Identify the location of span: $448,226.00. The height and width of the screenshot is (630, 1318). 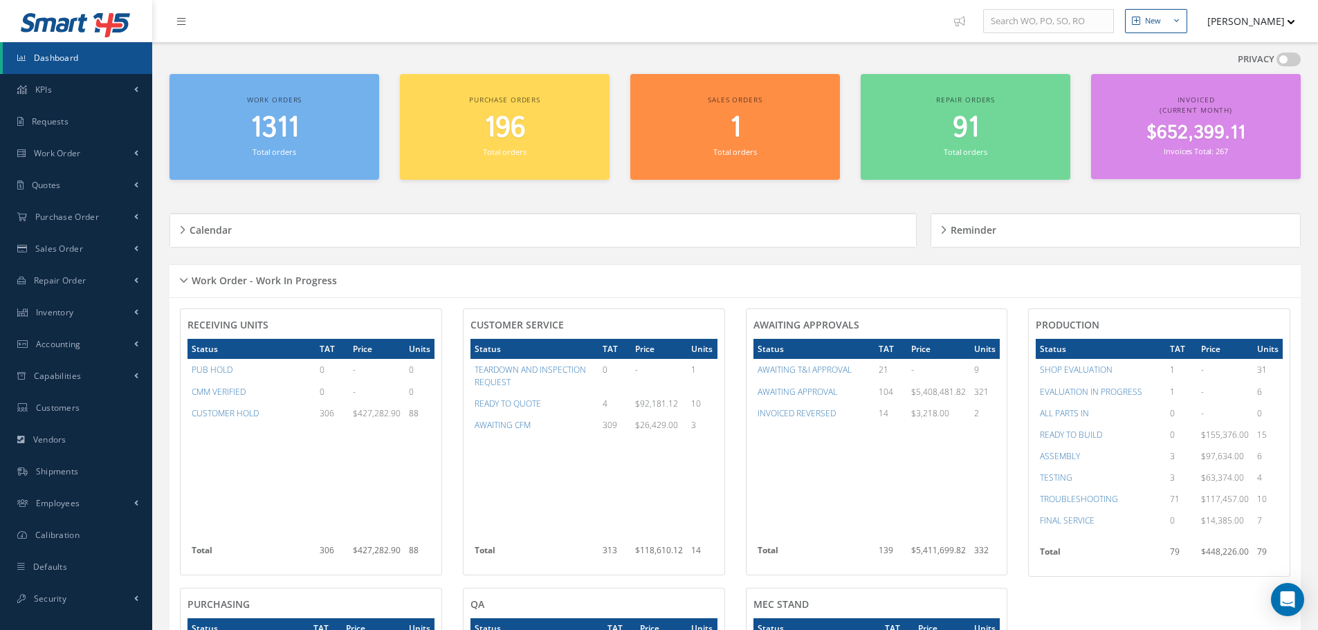
(1225, 551).